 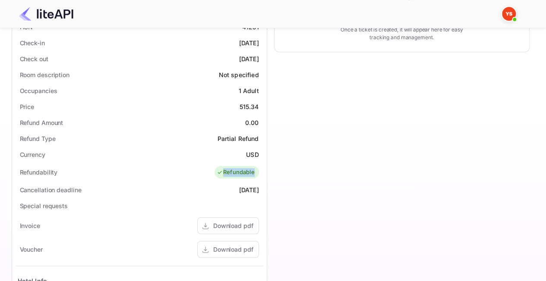 What do you see at coordinates (252, 123) in the screenshot?
I see `div: 0.00` at bounding box center [252, 123].